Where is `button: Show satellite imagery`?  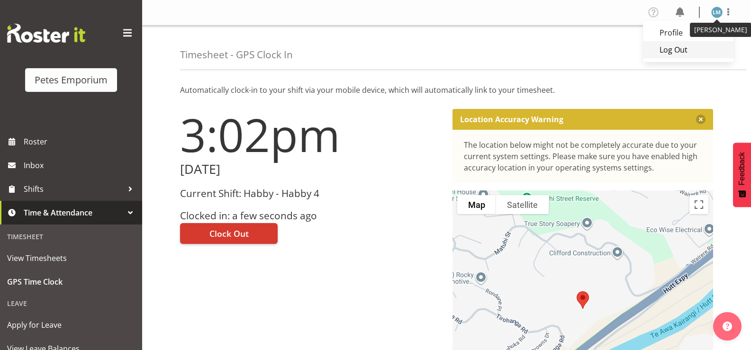
button: Show satellite imagery is located at coordinates (522, 205).